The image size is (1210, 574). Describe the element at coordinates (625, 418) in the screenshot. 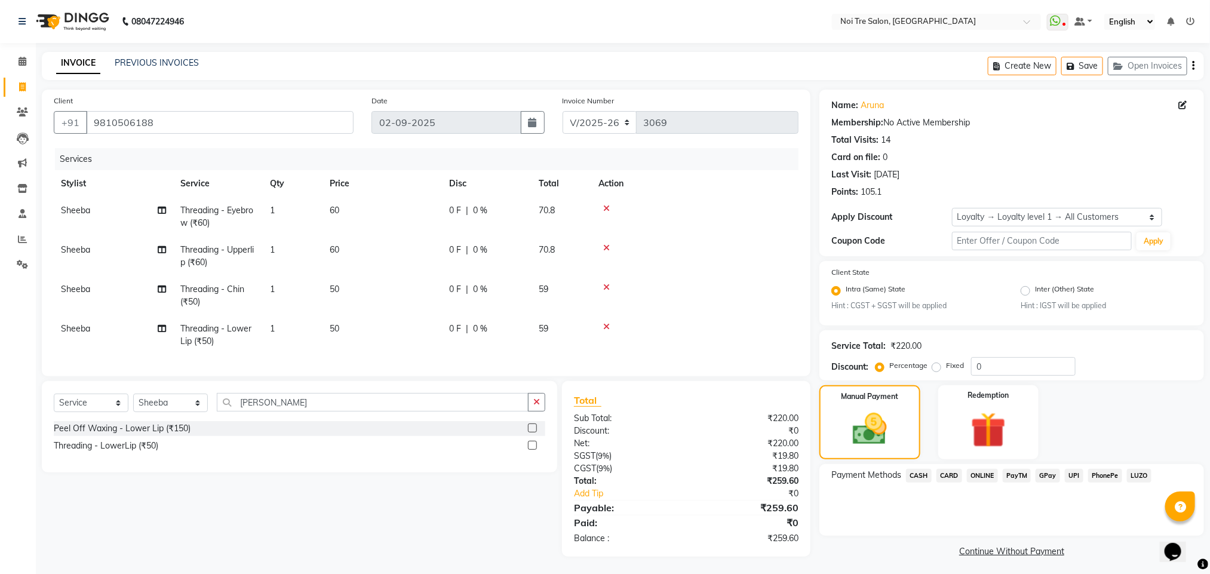

I see `div: Sub Total:` at that location.